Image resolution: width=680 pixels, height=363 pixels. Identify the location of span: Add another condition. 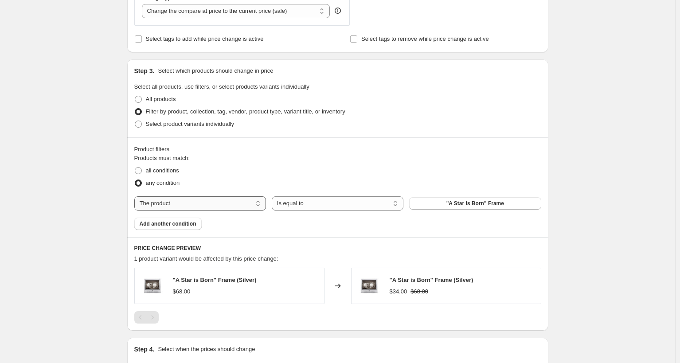
(168, 224).